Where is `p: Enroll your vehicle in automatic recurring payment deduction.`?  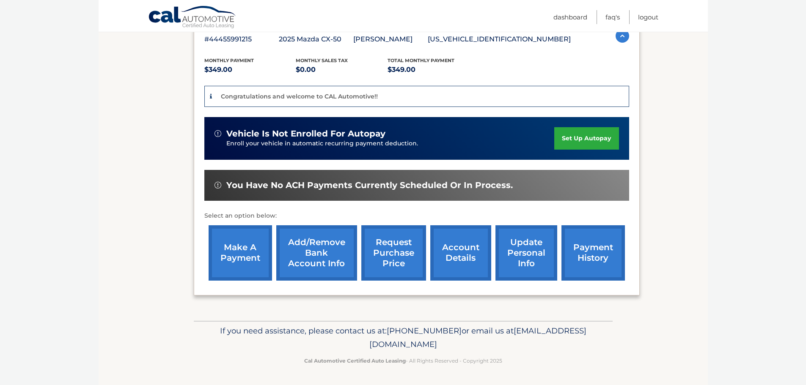
p: Enroll your vehicle in automatic recurring payment deduction. is located at coordinates (390, 144).